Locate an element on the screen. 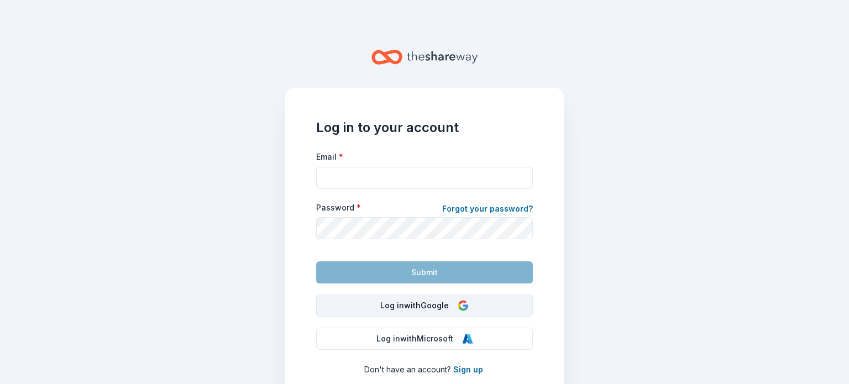 This screenshot has width=849, height=384. label: Email is located at coordinates (330, 157).